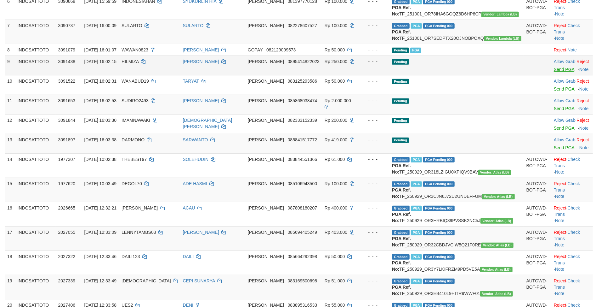 This screenshot has height=307, width=596. I want to click on td: TF_250929_OR318LZIGU0XPIQV9BAV, so click(457, 165).